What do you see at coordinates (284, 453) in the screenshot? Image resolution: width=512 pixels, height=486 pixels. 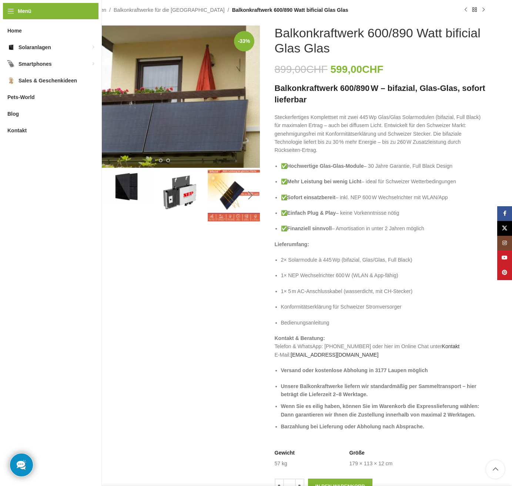 I see `span: Gewicht` at bounding box center [284, 453].